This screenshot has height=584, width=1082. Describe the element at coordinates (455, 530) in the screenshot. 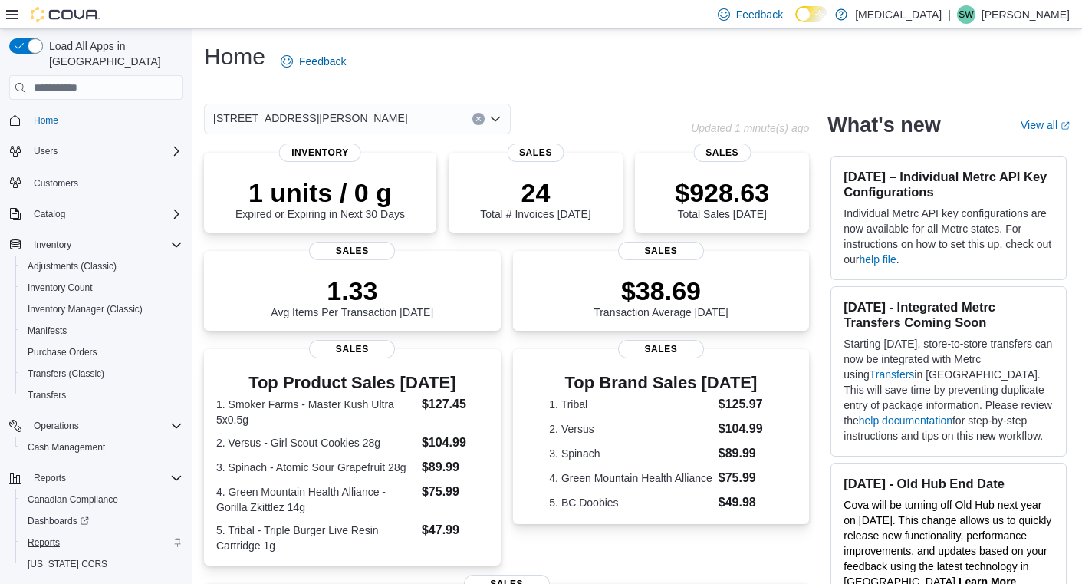

I see `dd: $47.99` at that location.